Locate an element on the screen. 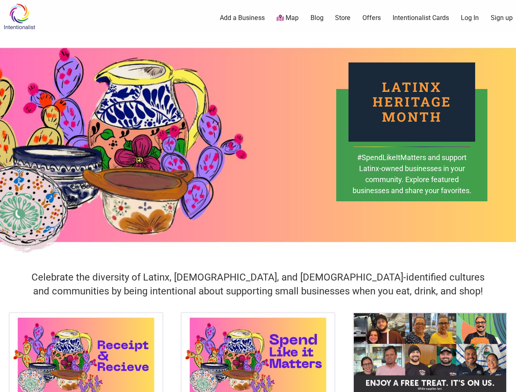  a: Intentionalist Cards is located at coordinates (420, 18).